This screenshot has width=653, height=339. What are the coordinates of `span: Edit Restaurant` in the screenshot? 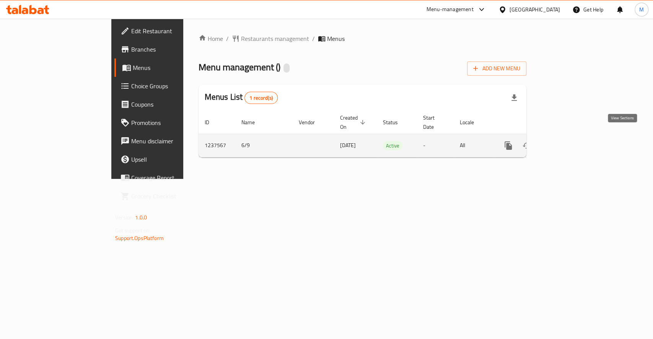 It's located at (173, 31).